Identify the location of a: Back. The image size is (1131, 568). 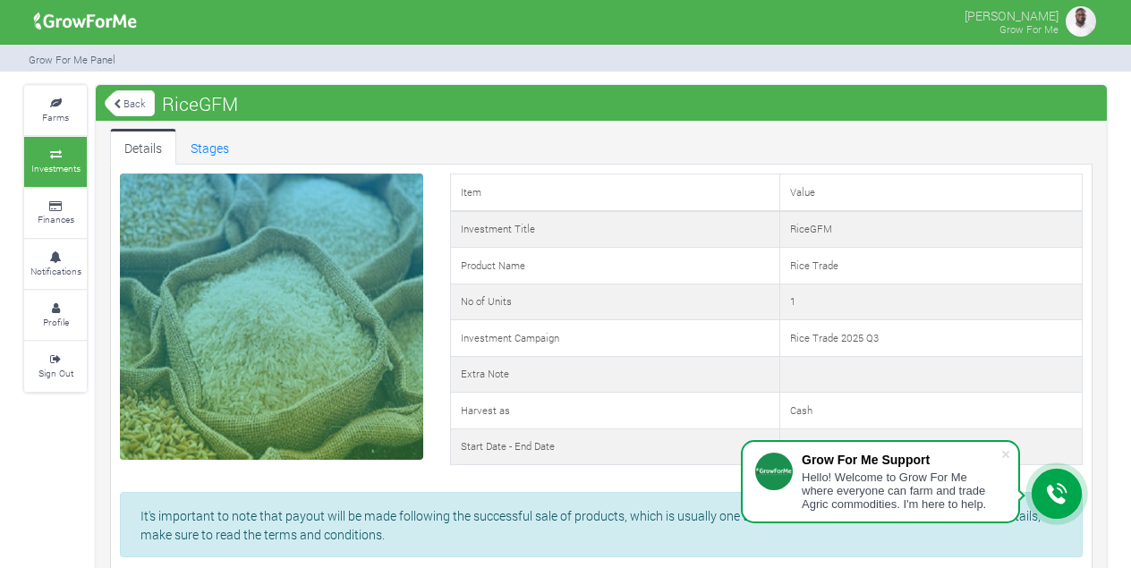
(130, 103).